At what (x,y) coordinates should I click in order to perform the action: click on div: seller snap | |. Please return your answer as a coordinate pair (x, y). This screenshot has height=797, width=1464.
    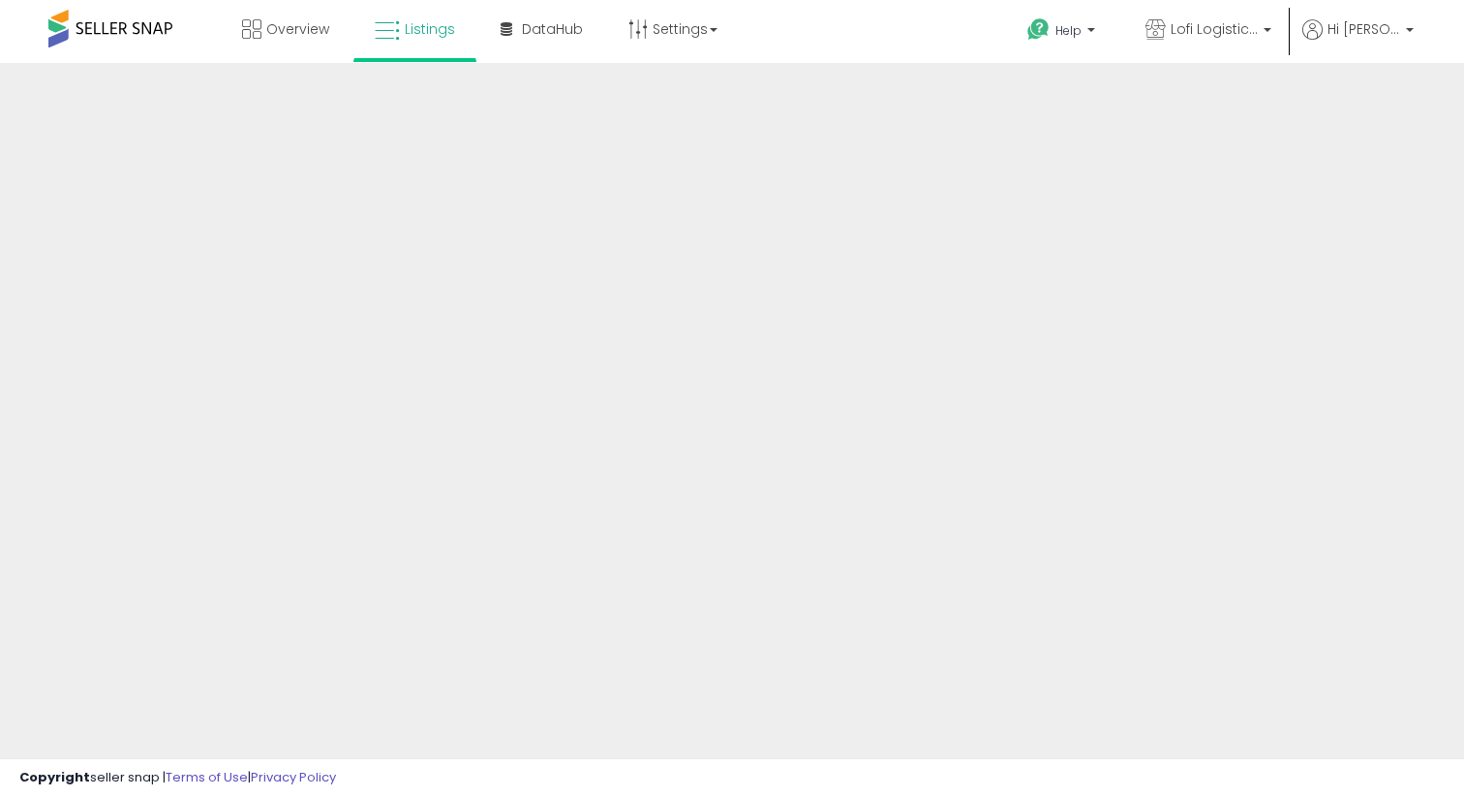
    Looking at the image, I should click on (177, 777).